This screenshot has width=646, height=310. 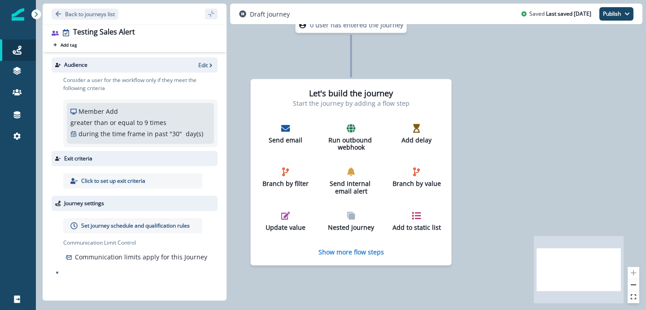 What do you see at coordinates (416, 184) in the screenshot?
I see `p: Branch by value` at bounding box center [416, 184].